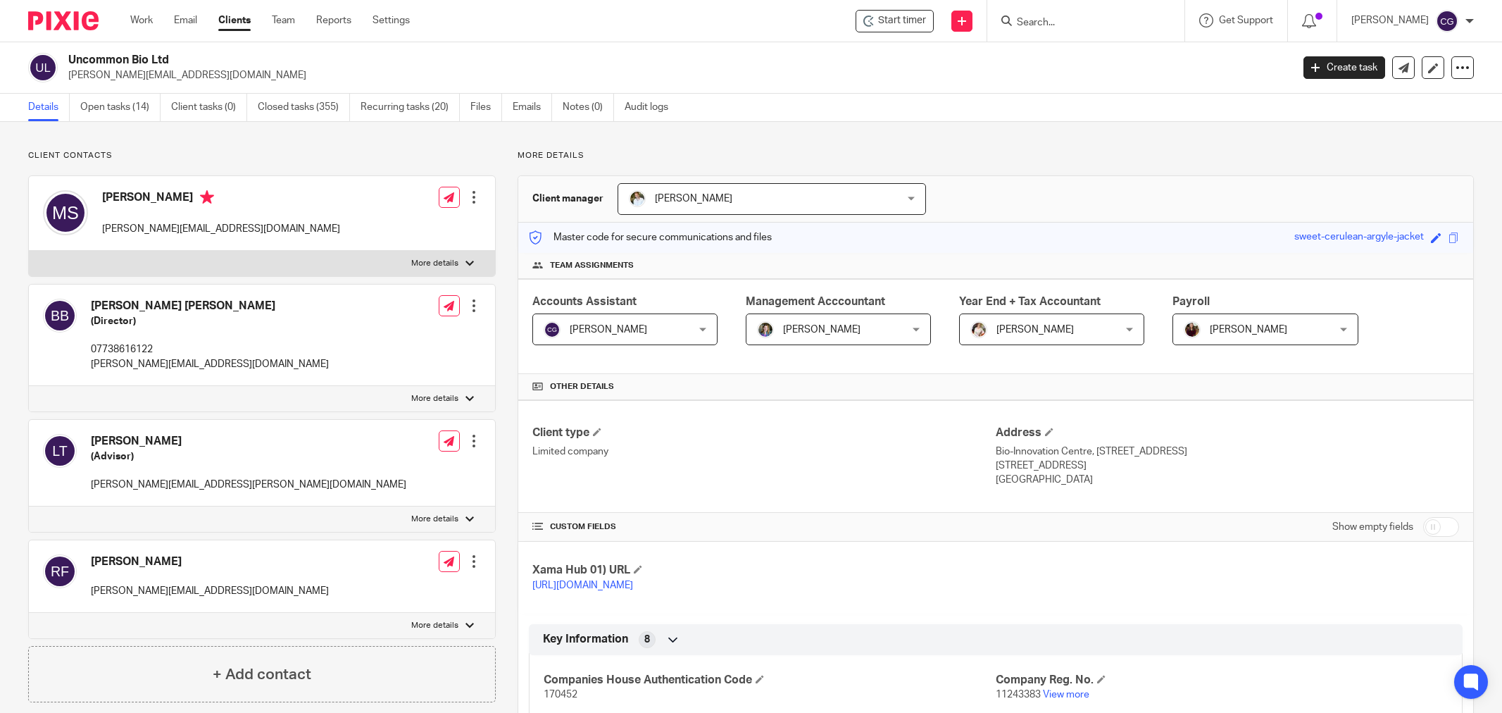 The image size is (1502, 713). What do you see at coordinates (49, 107) in the screenshot?
I see `a: Details` at bounding box center [49, 107].